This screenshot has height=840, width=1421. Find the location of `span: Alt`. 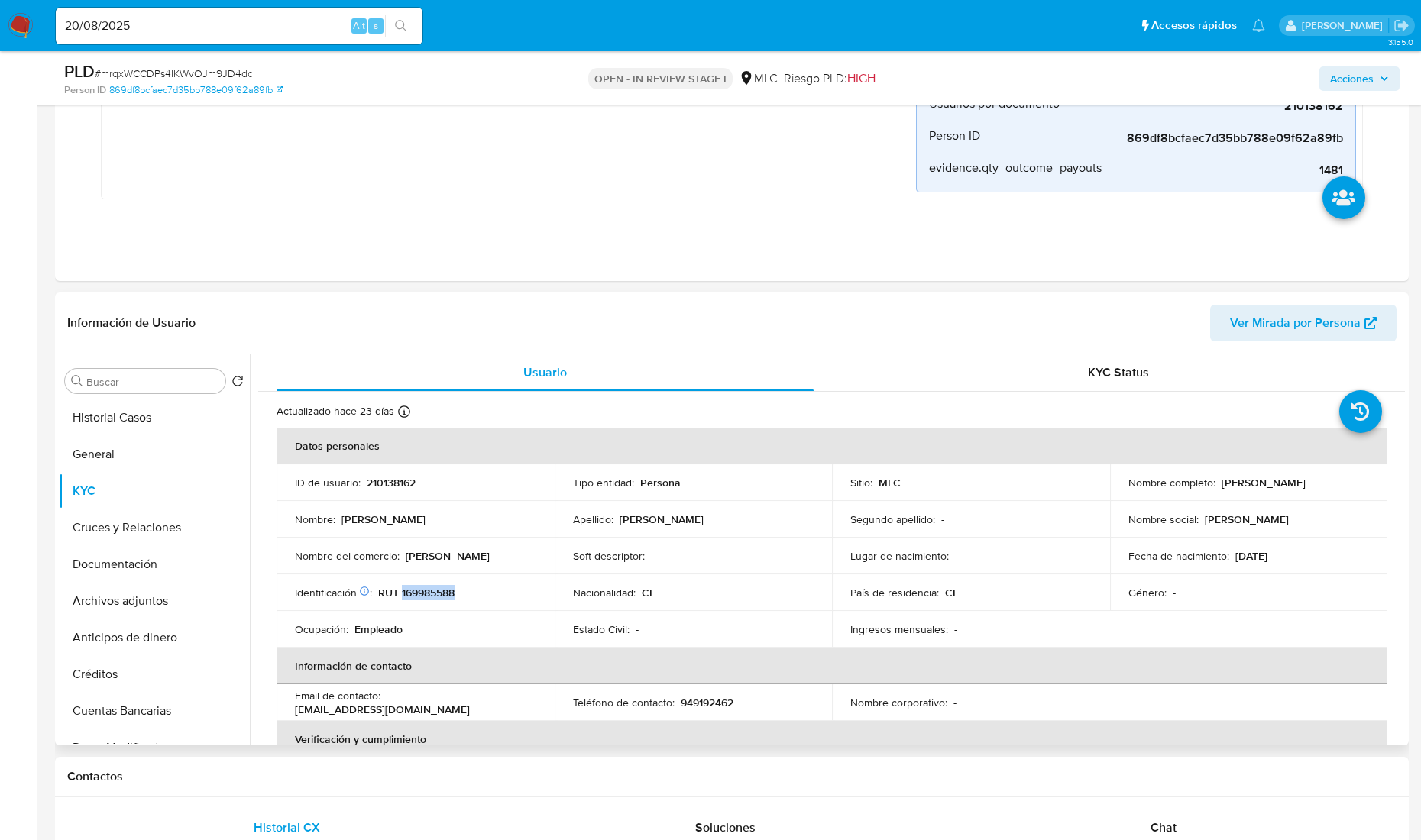

span: Alt is located at coordinates (359, 26).